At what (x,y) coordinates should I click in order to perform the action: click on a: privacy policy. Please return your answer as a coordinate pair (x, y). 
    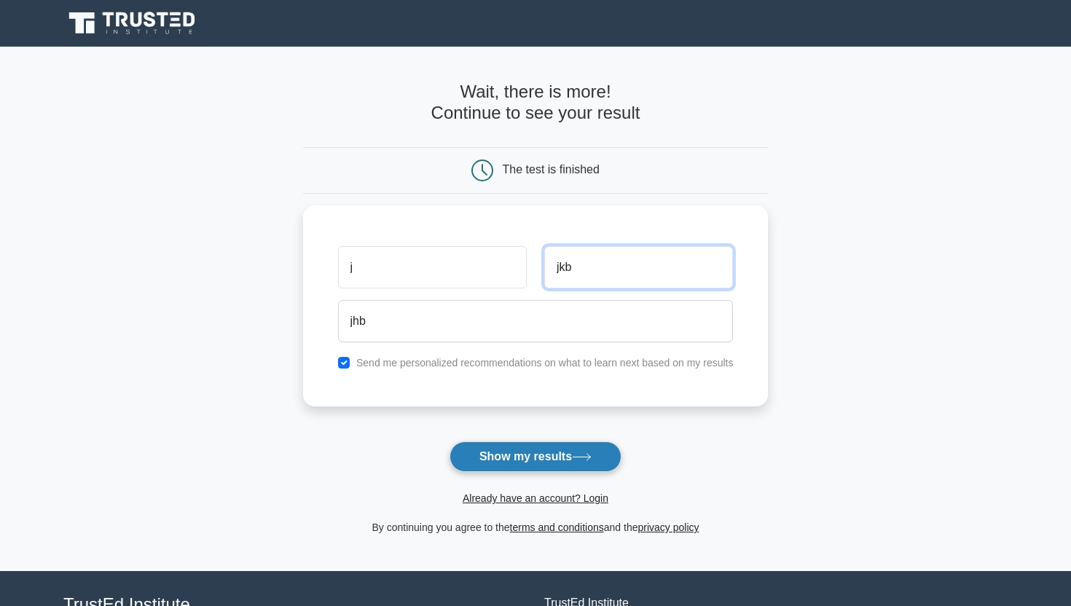
    Looking at the image, I should click on (669, 527).